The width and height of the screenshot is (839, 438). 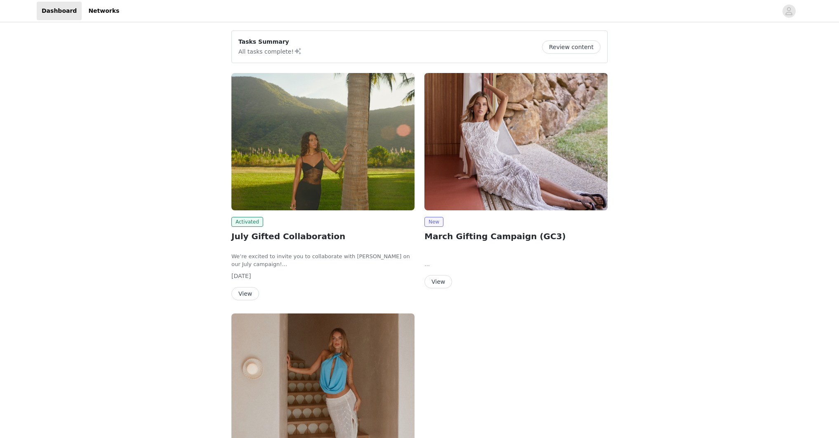 What do you see at coordinates (59, 11) in the screenshot?
I see `a: Dashboard` at bounding box center [59, 11].